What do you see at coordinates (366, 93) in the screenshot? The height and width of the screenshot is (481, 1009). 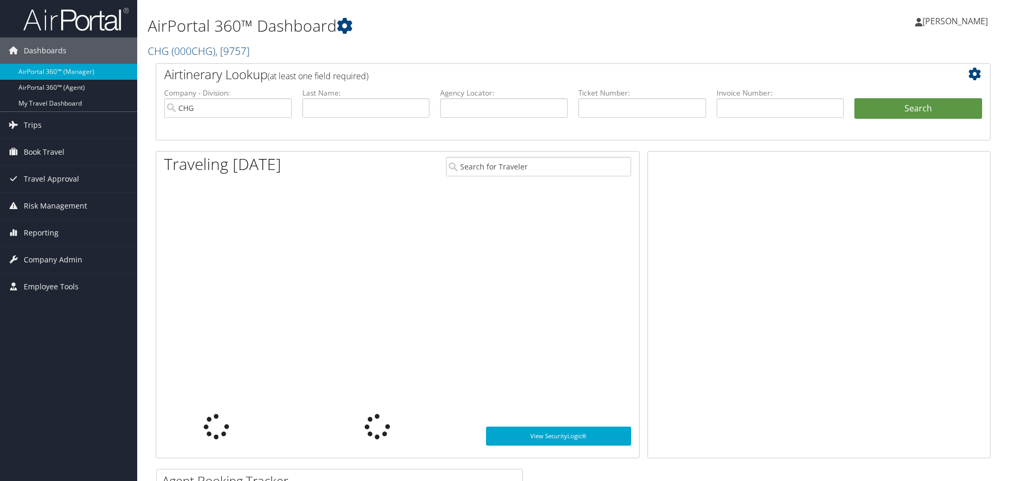 I see `label: Last Name:` at bounding box center [366, 93].